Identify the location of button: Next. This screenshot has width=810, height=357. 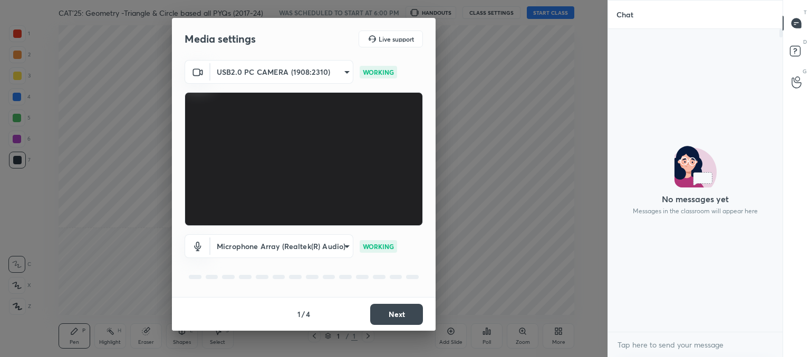
(396, 315).